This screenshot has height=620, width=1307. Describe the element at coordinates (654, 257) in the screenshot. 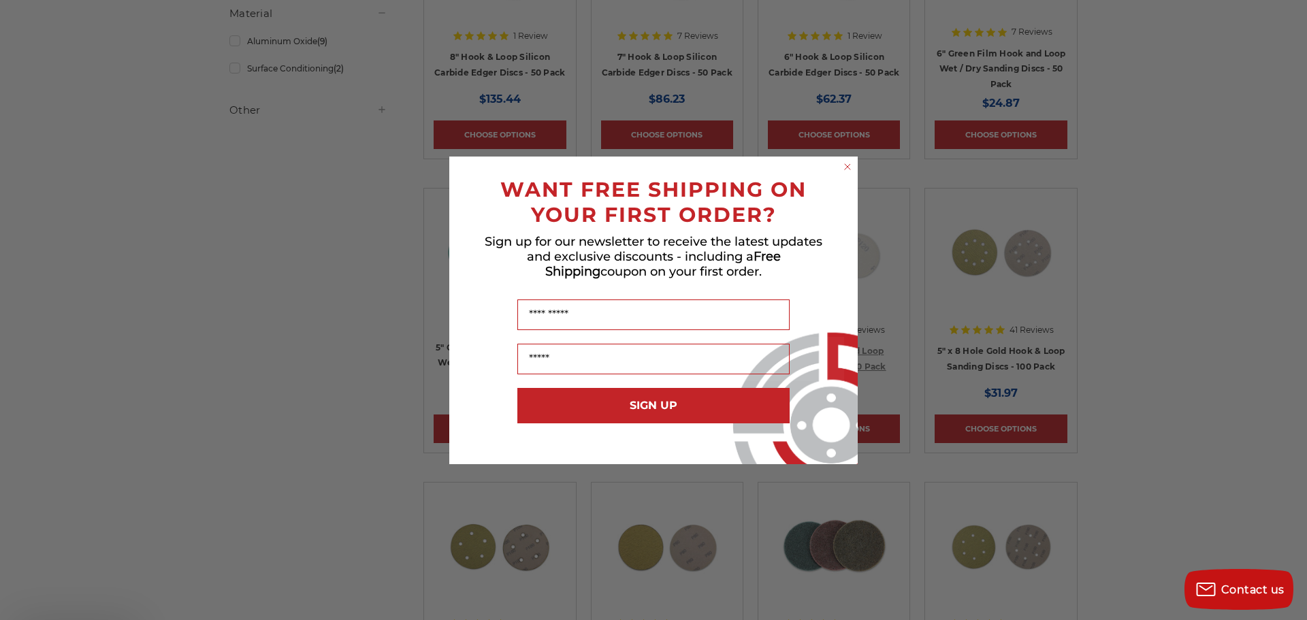

I see `span: Sign up for our newsletter to receive the latest updates and exclusive discounts - including a co...` at that location.